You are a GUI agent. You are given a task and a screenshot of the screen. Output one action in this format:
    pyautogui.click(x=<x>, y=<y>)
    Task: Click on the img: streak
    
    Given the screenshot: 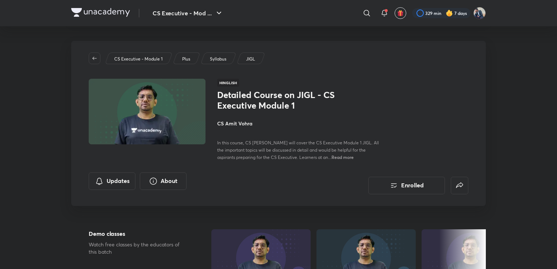 What is the action you would take?
    pyautogui.click(x=449, y=13)
    